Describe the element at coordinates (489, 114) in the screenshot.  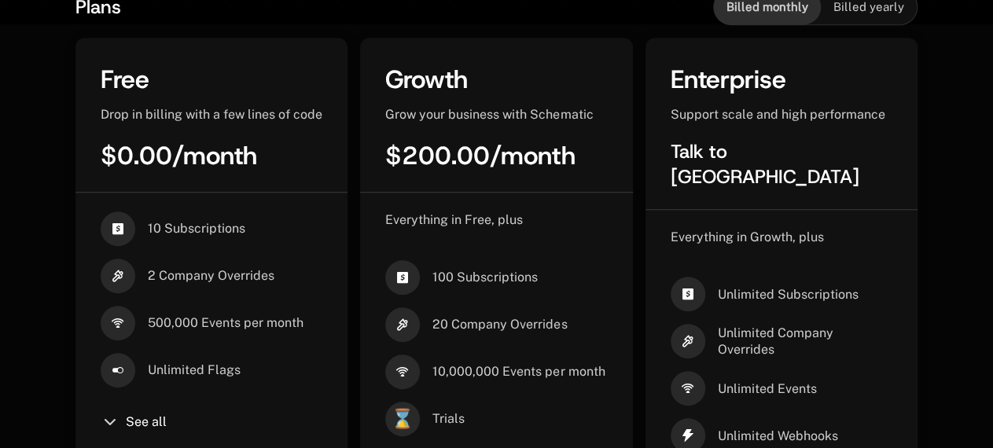
I see `span: Grow your business with Schematic` at that location.